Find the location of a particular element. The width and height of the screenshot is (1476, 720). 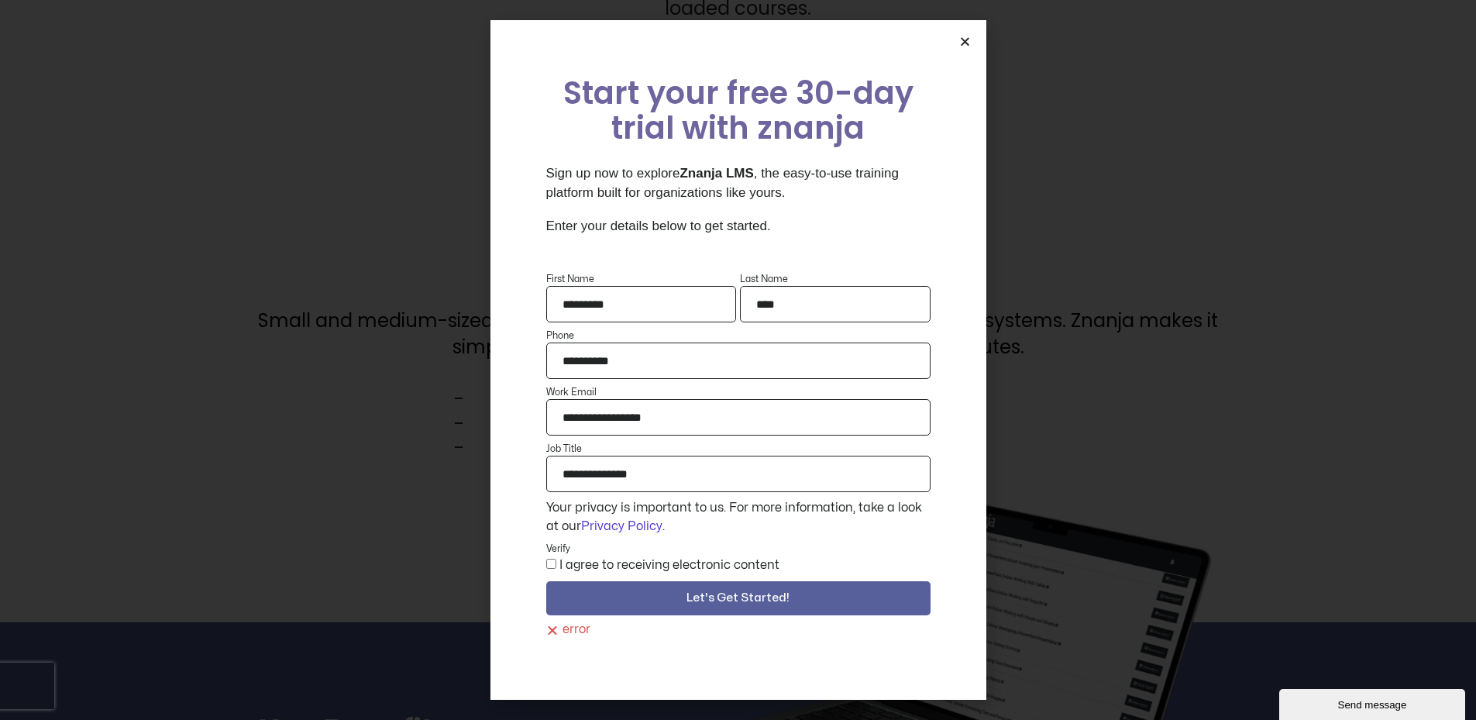

label: Phone is located at coordinates (560, 336).